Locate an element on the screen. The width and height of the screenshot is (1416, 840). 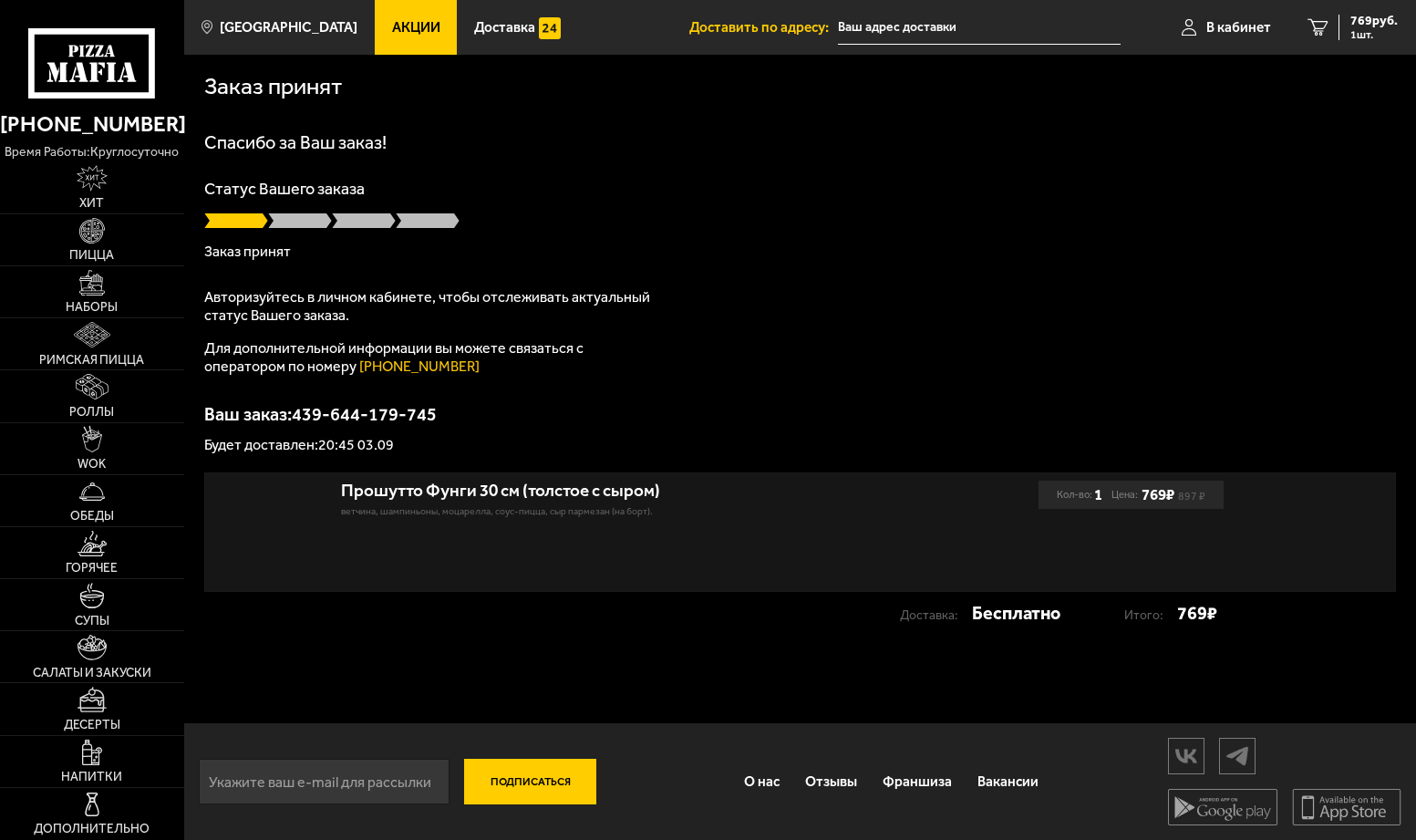
a: Вакансии is located at coordinates (1007, 782).